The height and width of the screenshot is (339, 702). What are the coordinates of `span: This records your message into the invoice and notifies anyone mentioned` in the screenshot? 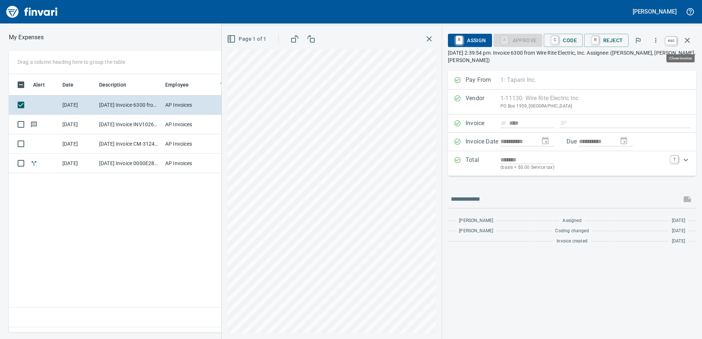 It's located at (687, 199).